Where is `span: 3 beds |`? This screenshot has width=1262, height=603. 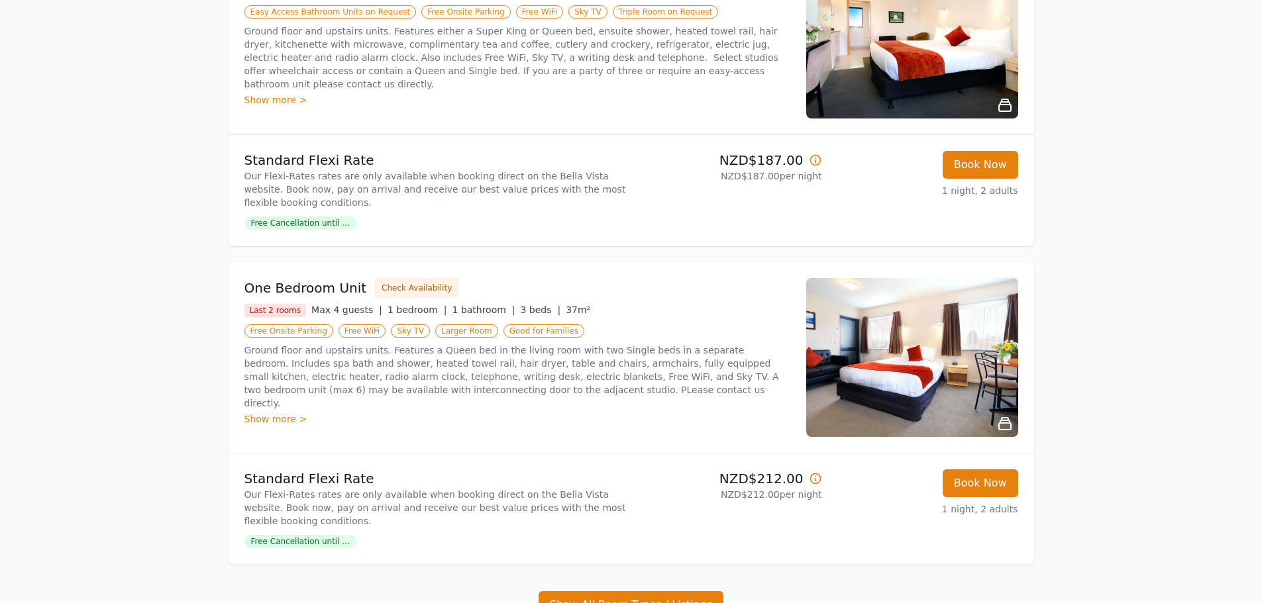
span: 3 beds | is located at coordinates (540, 310).